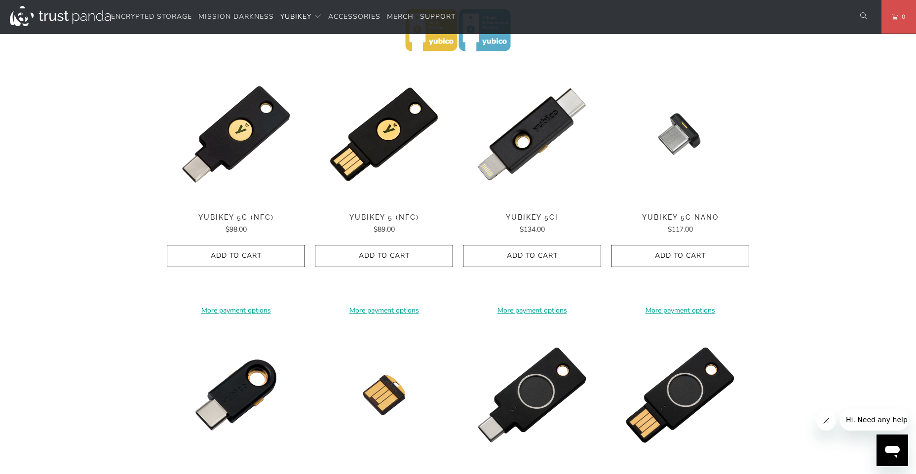 The height and width of the screenshot is (474, 916). Describe the element at coordinates (301, 17) in the screenshot. I see `summary: YubiKey` at that location.